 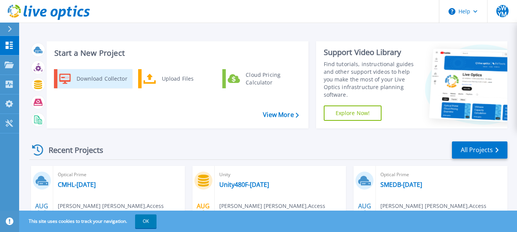 What do you see at coordinates (93, 79) in the screenshot?
I see `a: Download Collector` at bounding box center [93, 79].